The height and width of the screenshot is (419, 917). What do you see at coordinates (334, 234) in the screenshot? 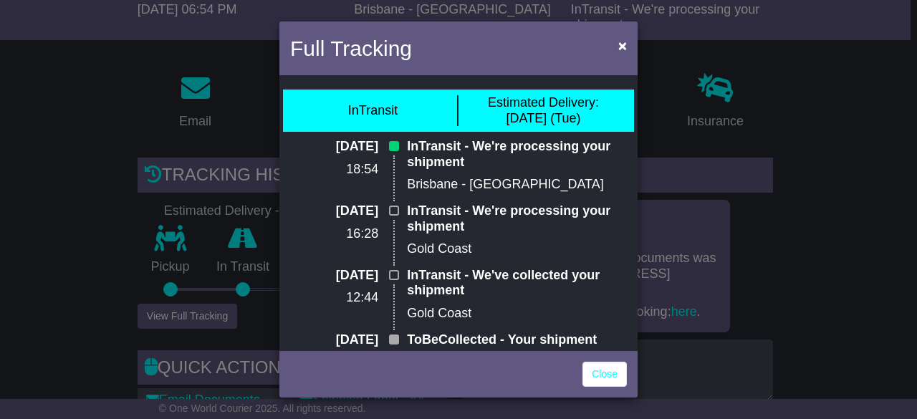
I see `p: 16:28` at bounding box center [334, 234].